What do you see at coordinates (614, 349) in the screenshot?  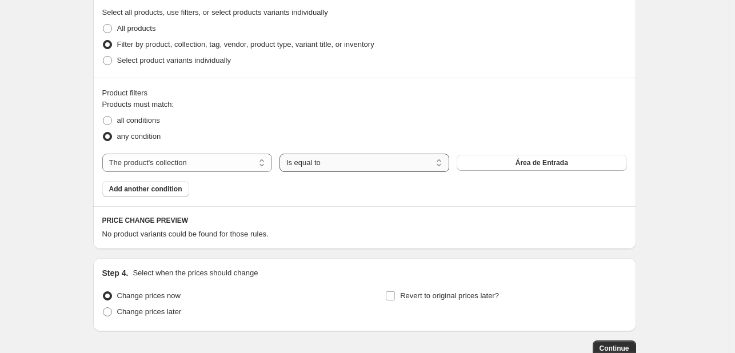 I see `span: Continue` at bounding box center [614, 349].